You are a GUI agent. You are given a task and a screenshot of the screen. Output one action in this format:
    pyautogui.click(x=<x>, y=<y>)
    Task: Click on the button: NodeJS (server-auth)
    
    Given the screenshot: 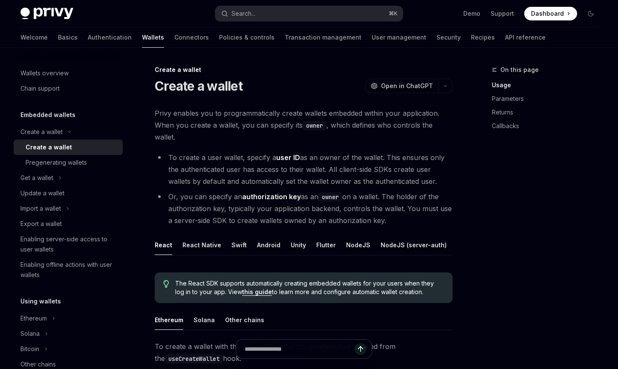 What is the action you would take?
    pyautogui.click(x=413, y=245)
    